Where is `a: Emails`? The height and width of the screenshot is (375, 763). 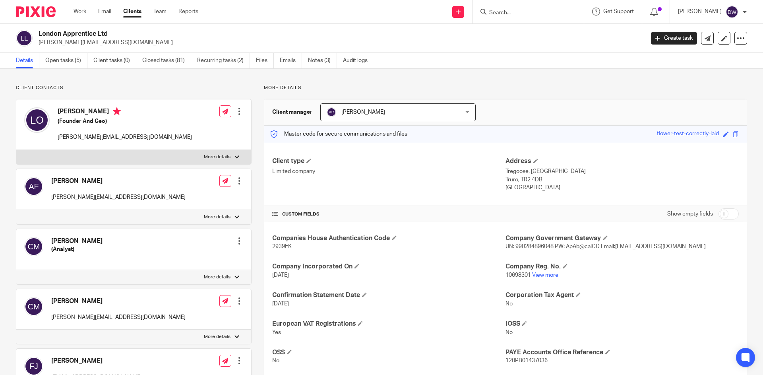 a: Emails is located at coordinates (291, 60).